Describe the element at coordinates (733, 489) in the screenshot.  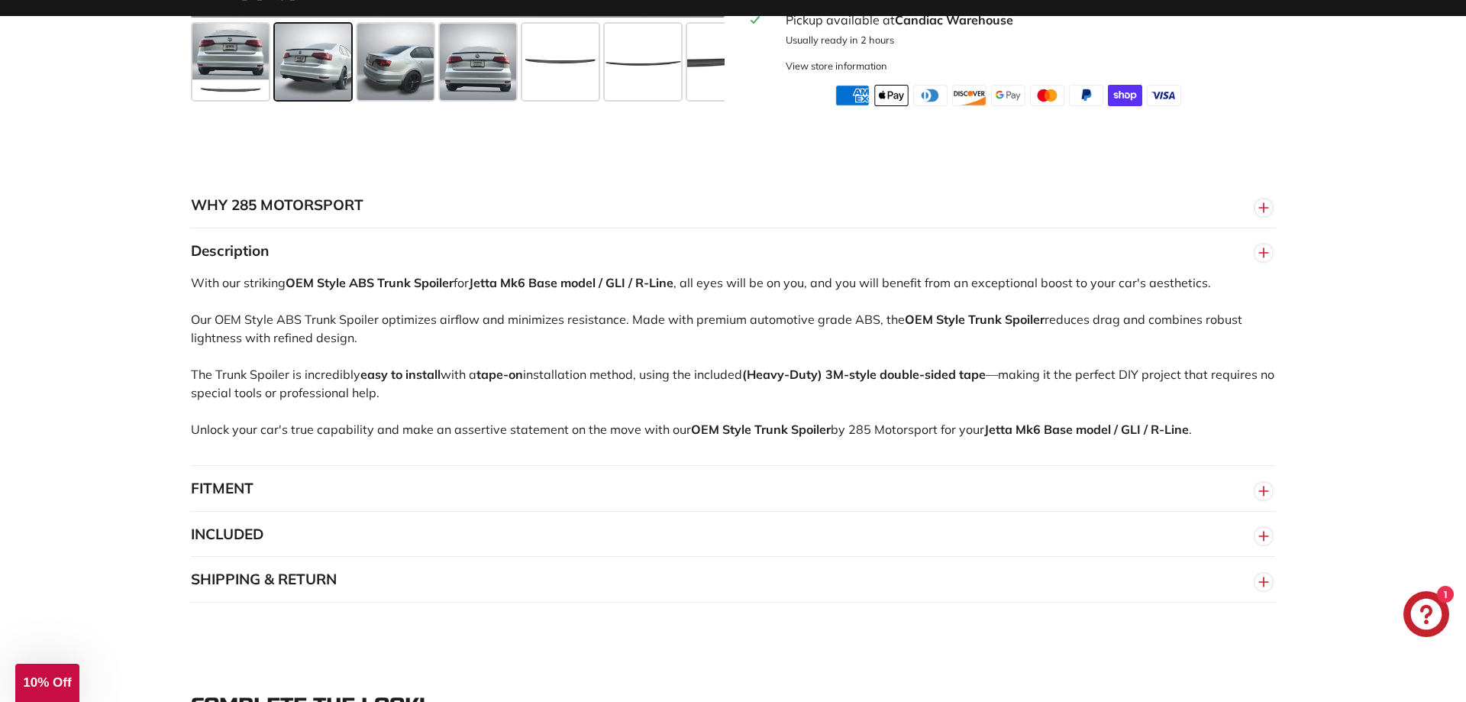
I see `button: FITMENT` at that location.